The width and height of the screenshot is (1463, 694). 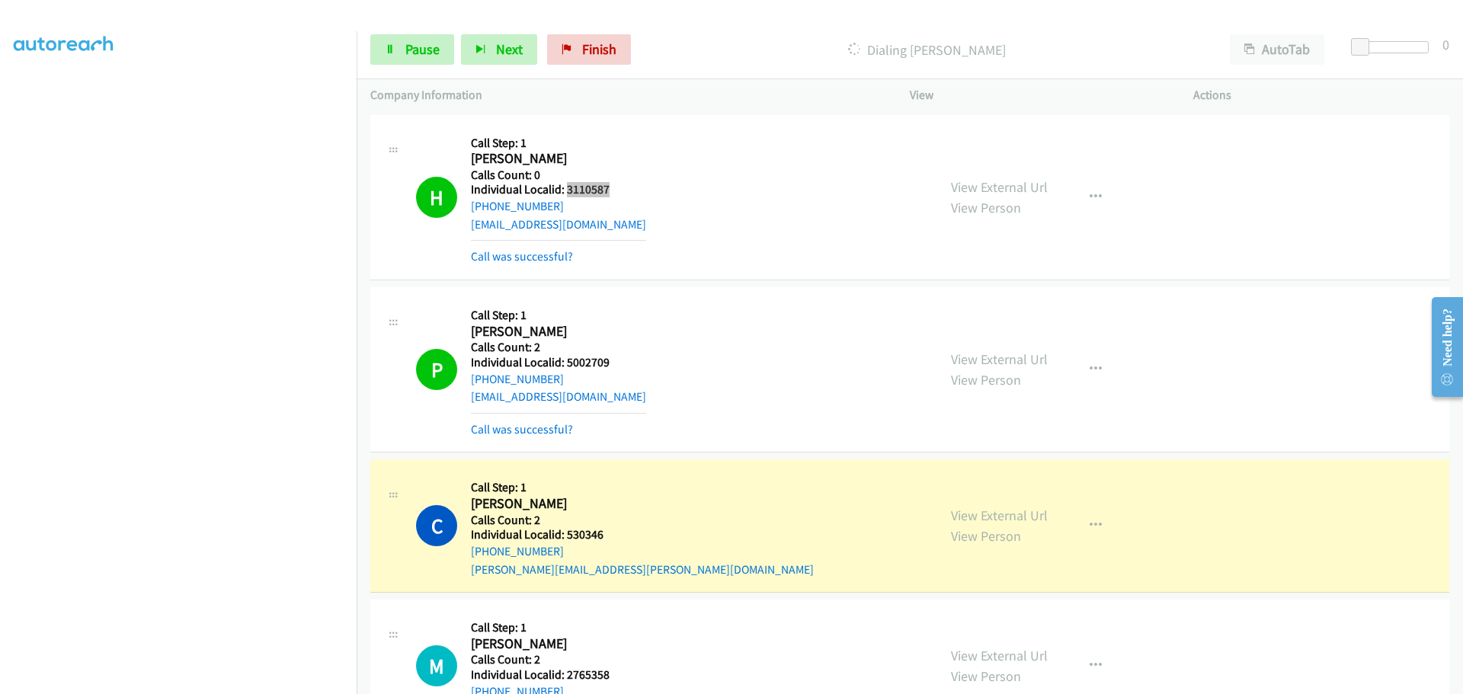 I want to click on a: Finish, so click(x=589, y=50).